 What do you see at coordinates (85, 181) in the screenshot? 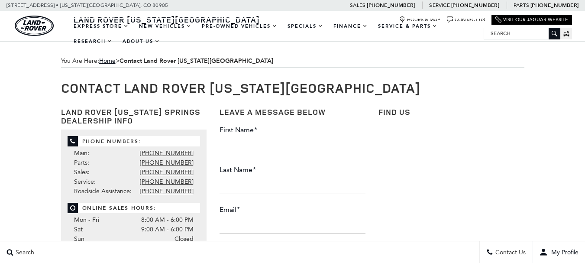
I see `span: Service:` at bounding box center [85, 181].